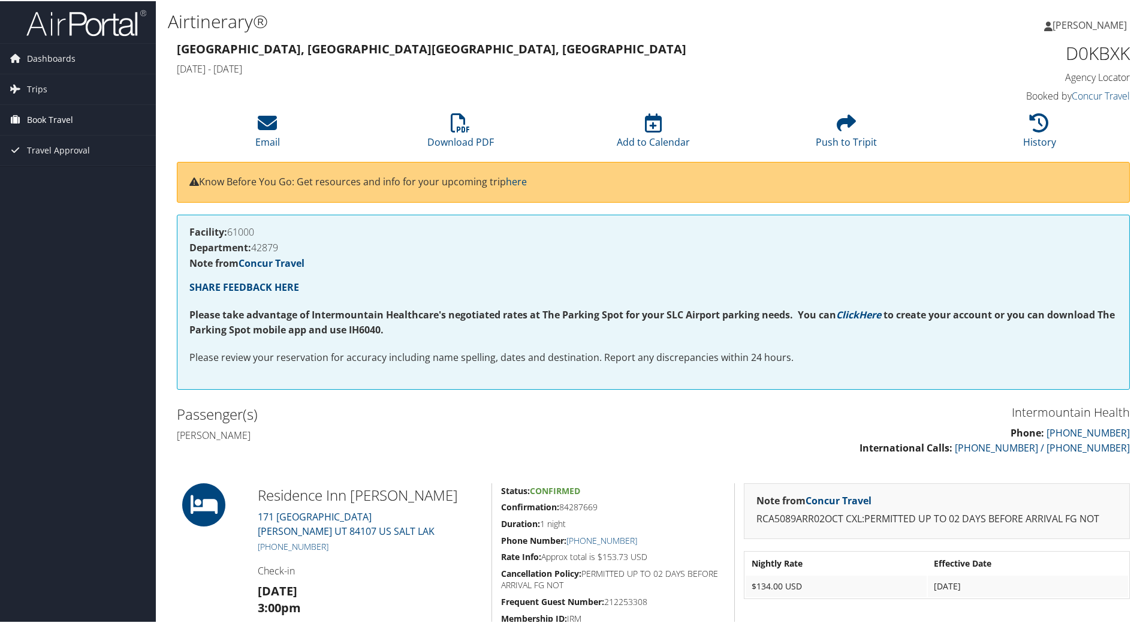 The width and height of the screenshot is (1146, 623). What do you see at coordinates (1017, 95) in the screenshot?
I see `h4: Booked by` at bounding box center [1017, 95].